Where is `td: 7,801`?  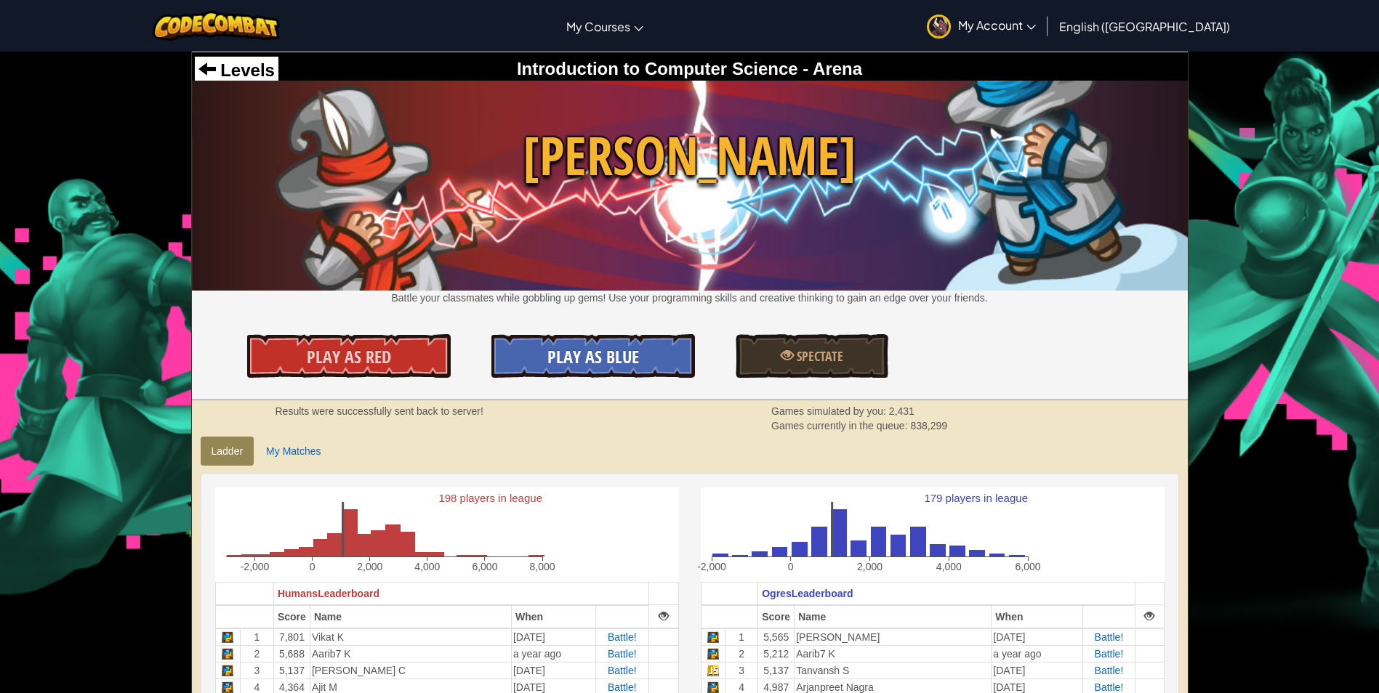 td: 7,801 is located at coordinates (291, 637).